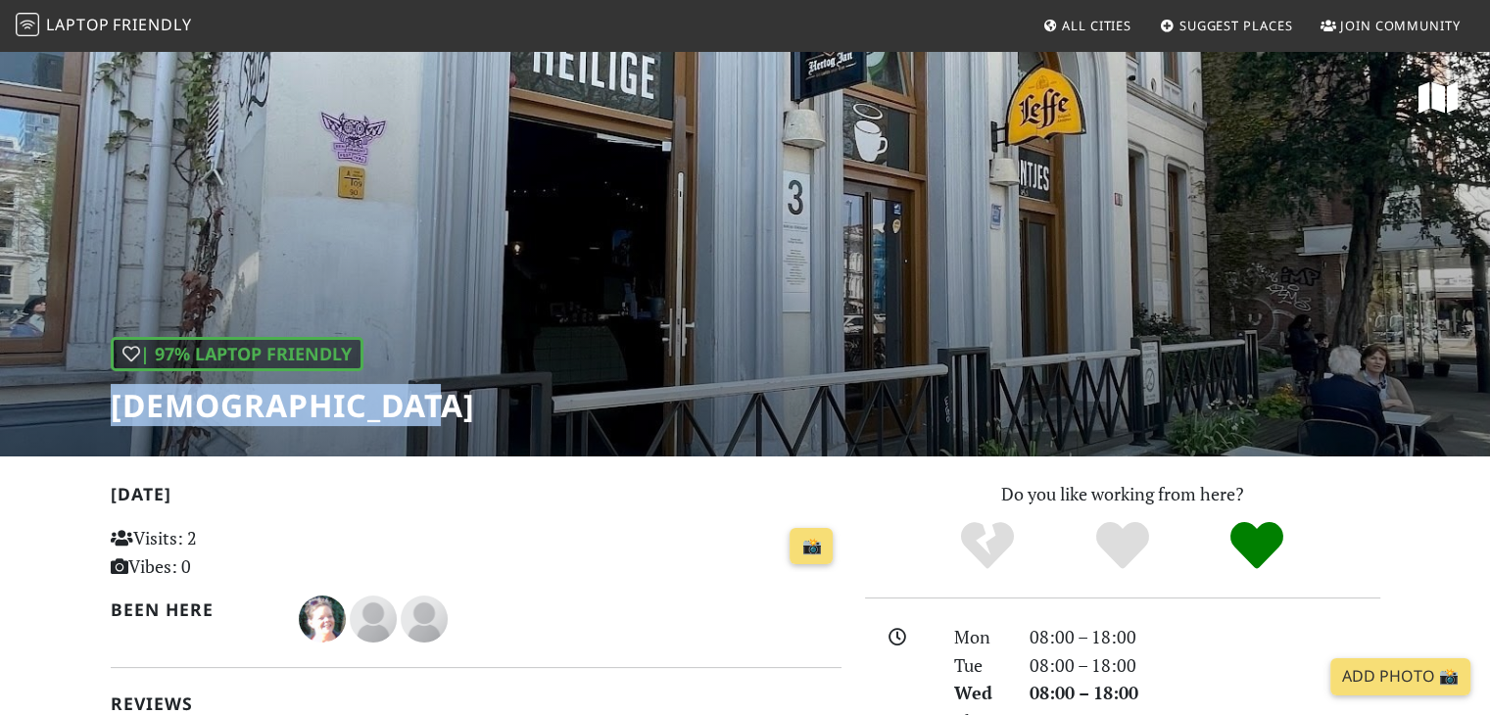  I want to click on img: 4493-natasja.jpg, so click(322, 619).